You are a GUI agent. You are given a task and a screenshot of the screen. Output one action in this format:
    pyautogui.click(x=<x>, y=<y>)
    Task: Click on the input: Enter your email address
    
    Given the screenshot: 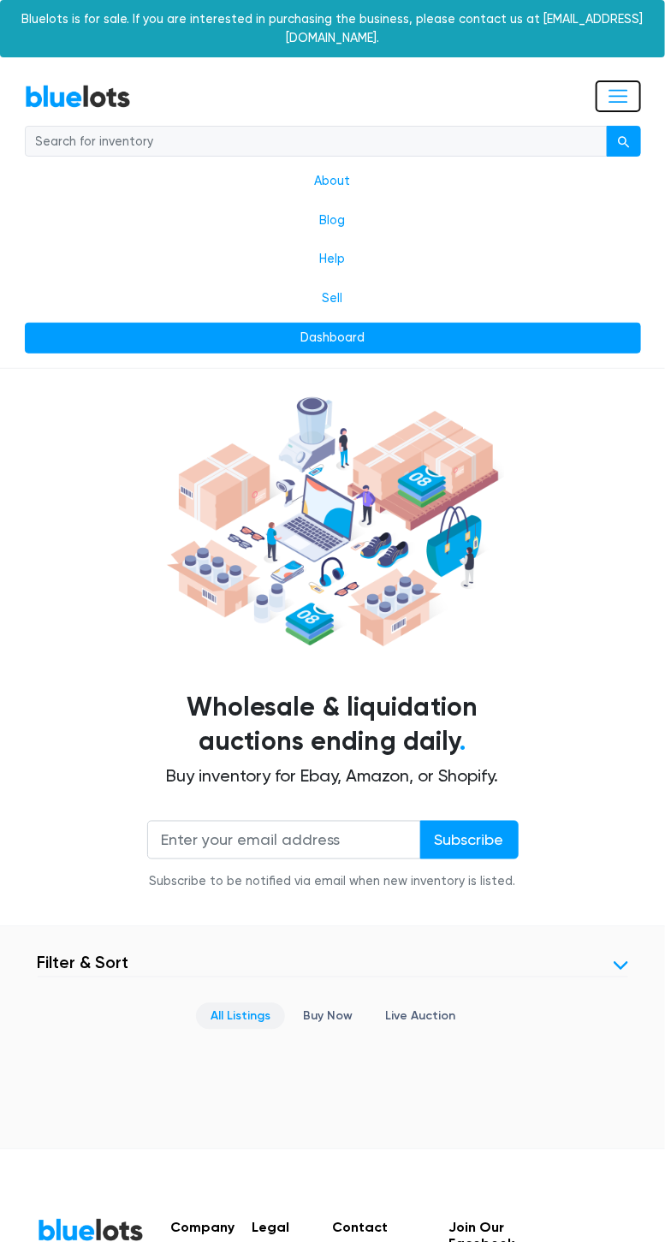 What is the action you would take?
    pyautogui.click(x=284, y=839)
    